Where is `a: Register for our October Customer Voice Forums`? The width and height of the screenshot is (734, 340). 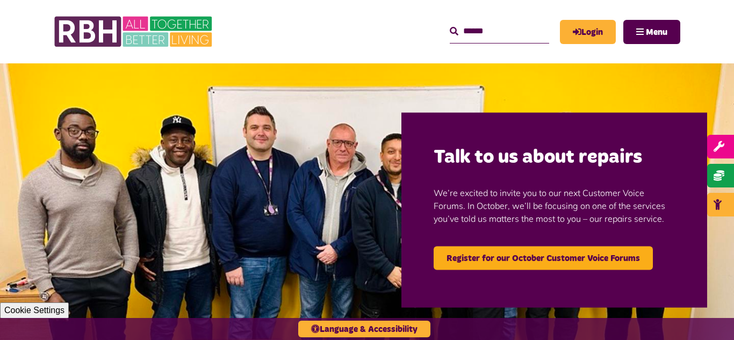
a: Register for our October Customer Voice Forums is located at coordinates (543, 258).